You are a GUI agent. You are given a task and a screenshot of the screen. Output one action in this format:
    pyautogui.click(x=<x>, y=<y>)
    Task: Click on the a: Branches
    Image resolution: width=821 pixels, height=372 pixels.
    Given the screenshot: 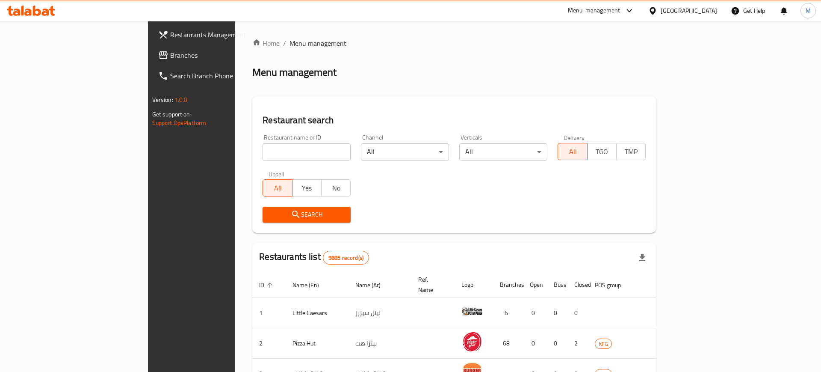 What is the action you would take?
    pyautogui.click(x=218, y=55)
    